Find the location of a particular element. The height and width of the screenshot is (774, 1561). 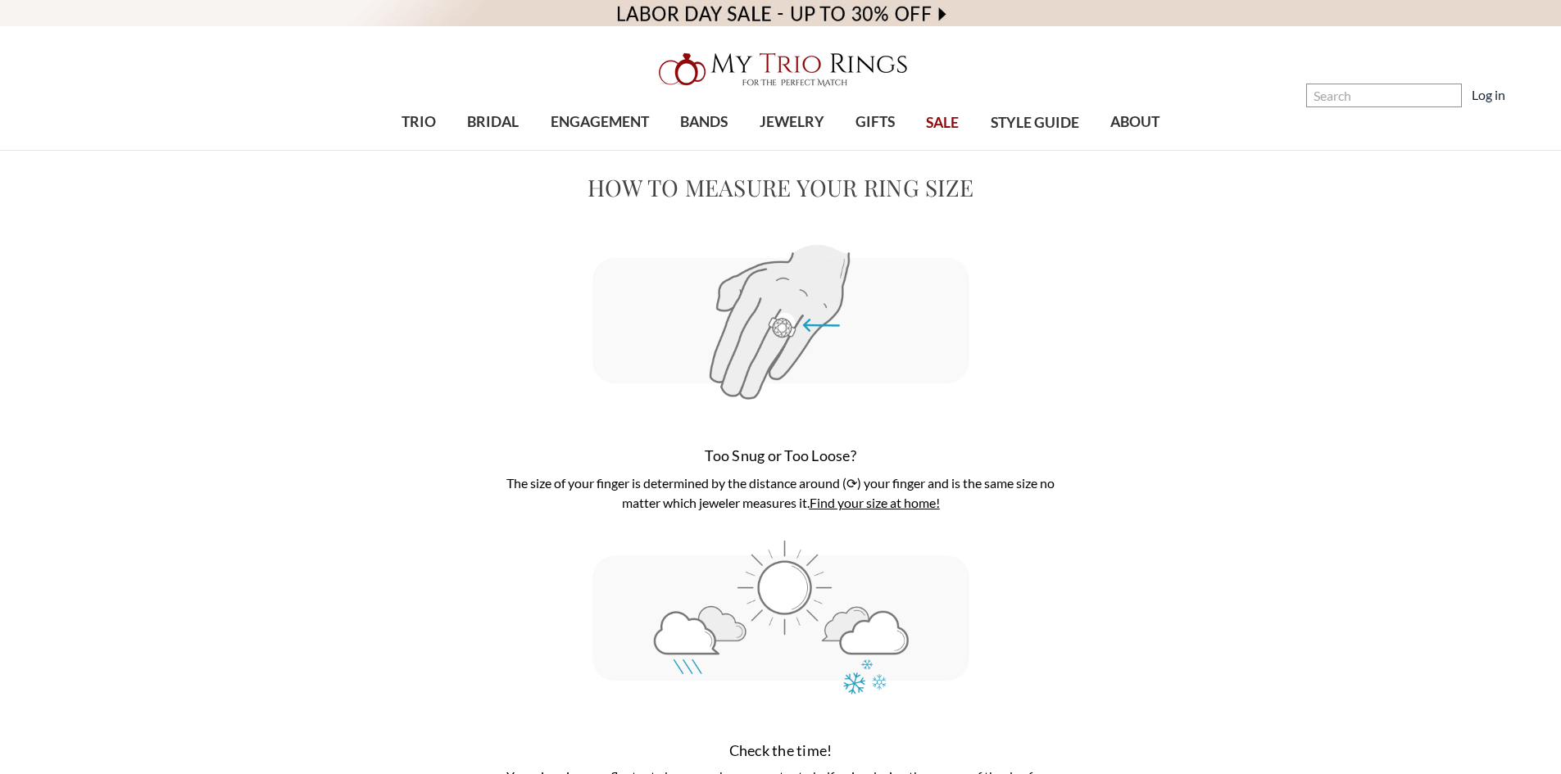

a: ENGAGEMENT is located at coordinates (600, 122).